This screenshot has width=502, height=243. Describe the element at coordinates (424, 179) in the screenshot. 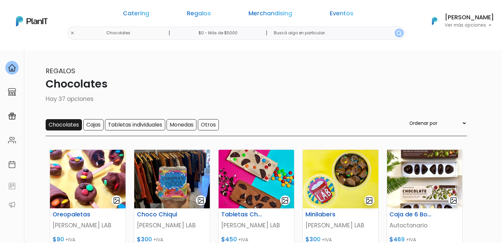

I see `img: thumb_WhatsApp_Image_2023-04-27_at_15.28.58.jpeg` at that location.